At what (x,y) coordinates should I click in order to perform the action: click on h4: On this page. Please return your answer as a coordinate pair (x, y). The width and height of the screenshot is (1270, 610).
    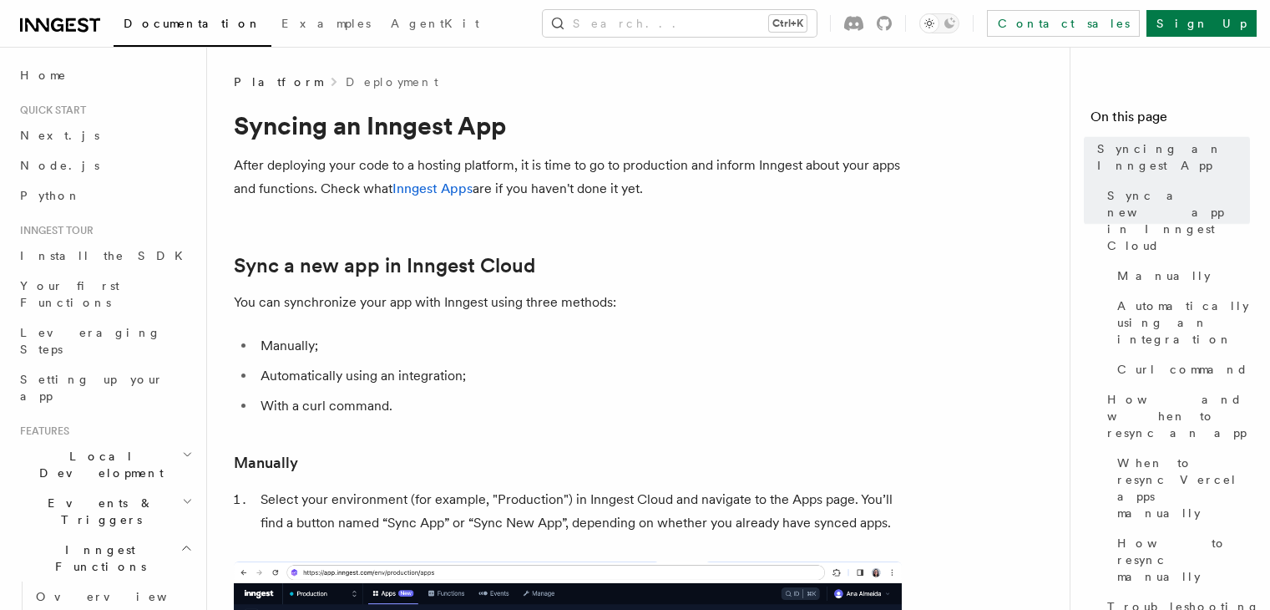
    Looking at the image, I should click on (1170, 120).